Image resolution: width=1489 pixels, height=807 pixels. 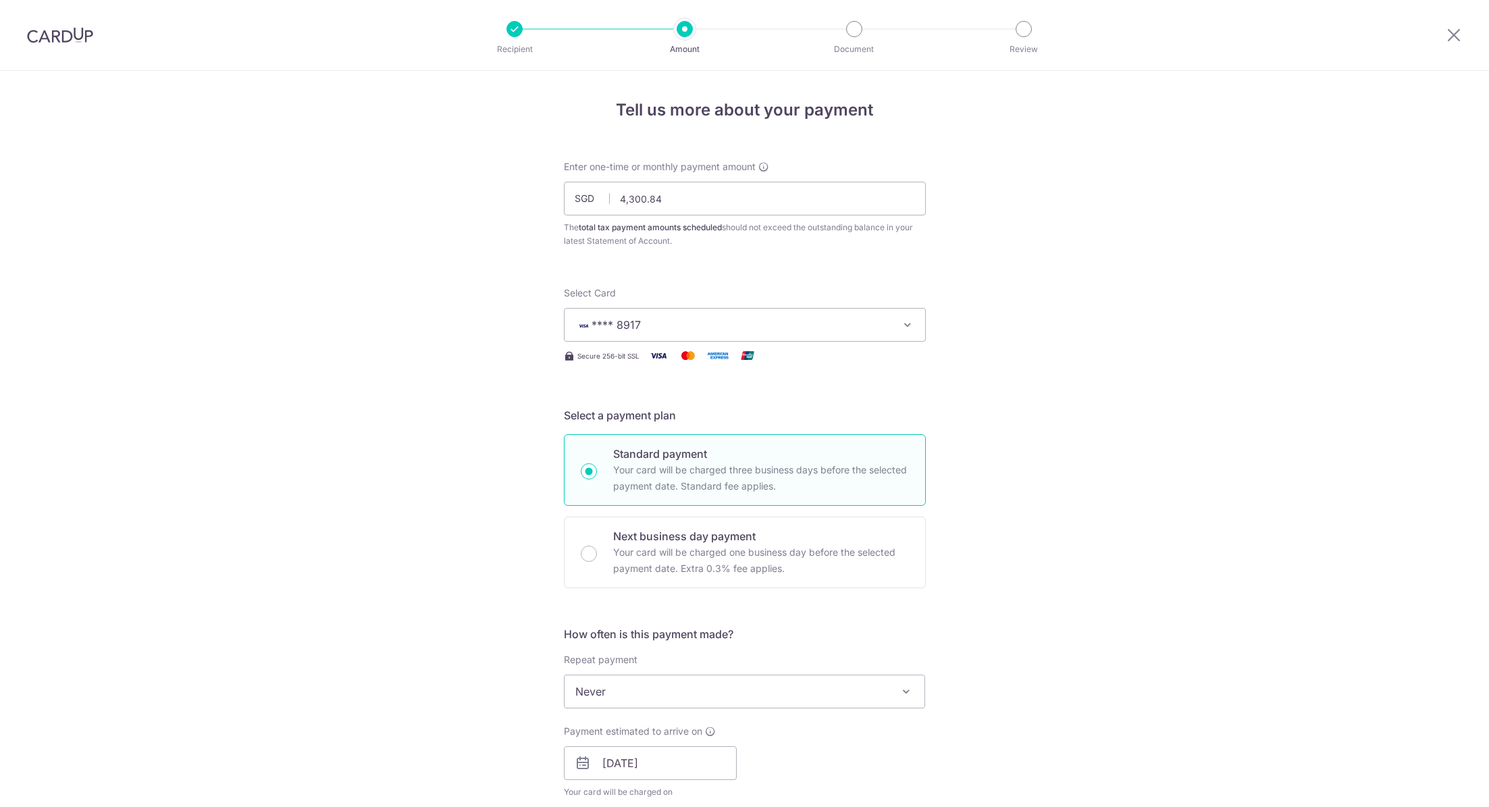 What do you see at coordinates (658, 355) in the screenshot?
I see `img: Visa` at bounding box center [658, 355].